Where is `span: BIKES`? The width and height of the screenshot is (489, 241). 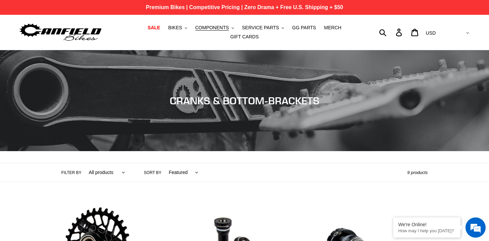 span: BIKES is located at coordinates (175, 28).